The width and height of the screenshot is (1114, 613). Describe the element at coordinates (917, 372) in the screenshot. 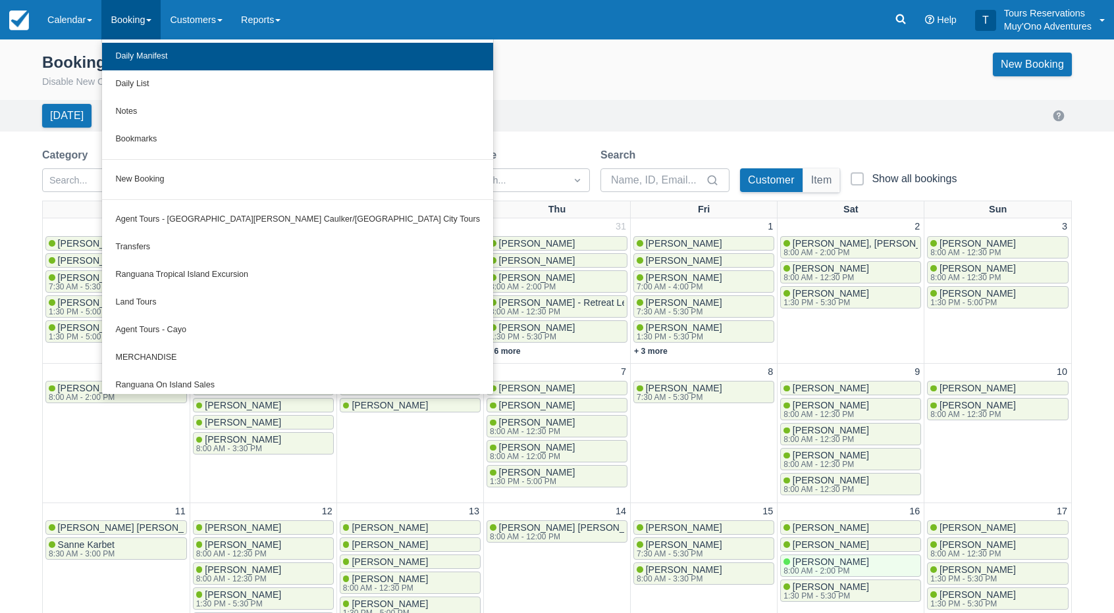

I see `a: 9` at that location.